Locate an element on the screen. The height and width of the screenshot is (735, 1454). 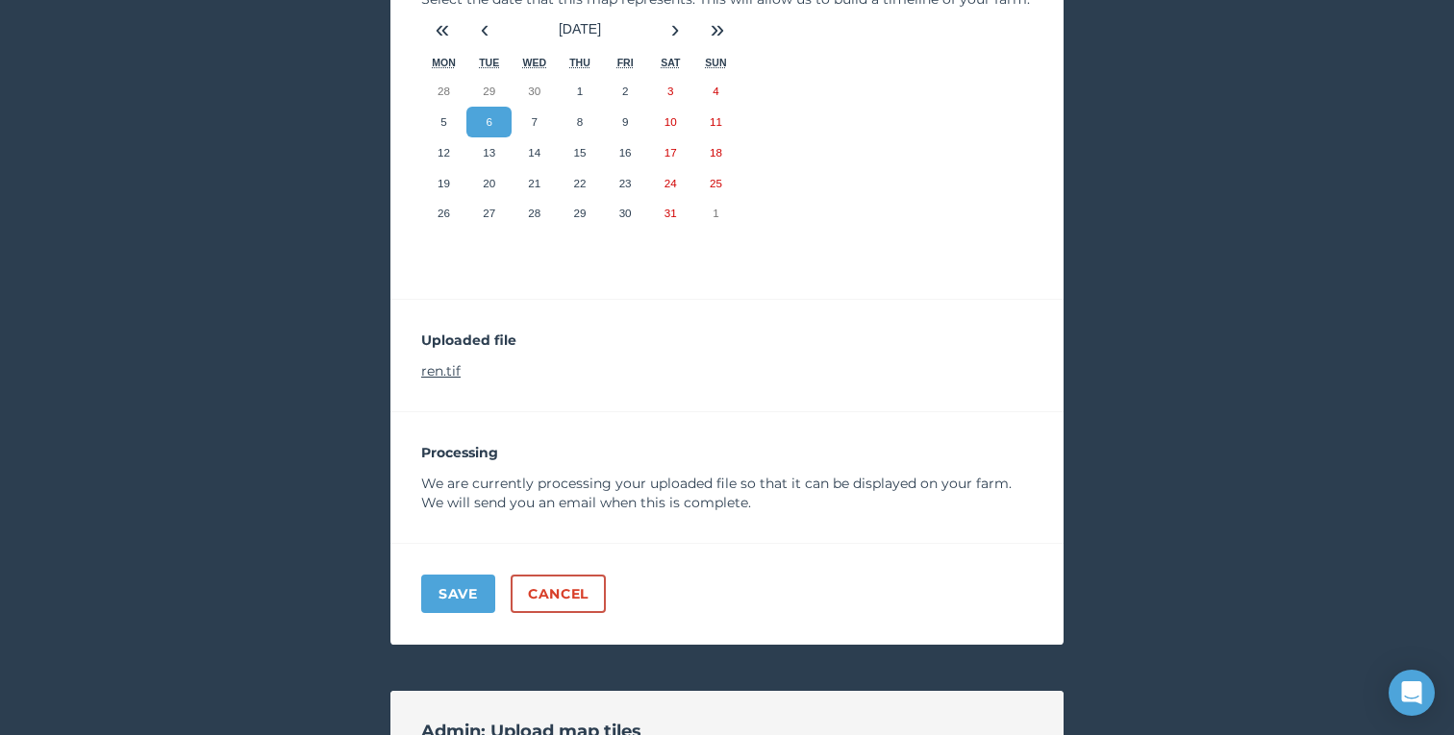
button: 7 May 2025 is located at coordinates (534, 122).